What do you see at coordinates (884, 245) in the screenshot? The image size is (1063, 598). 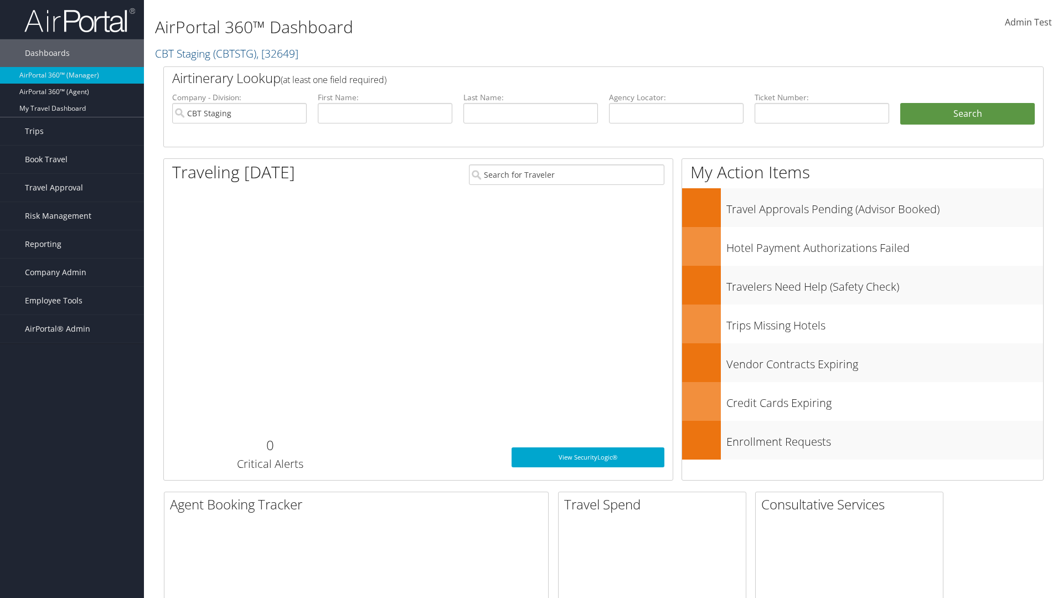 I see `h3: Hotel Payment Authorizations Failed` at bounding box center [884, 245].